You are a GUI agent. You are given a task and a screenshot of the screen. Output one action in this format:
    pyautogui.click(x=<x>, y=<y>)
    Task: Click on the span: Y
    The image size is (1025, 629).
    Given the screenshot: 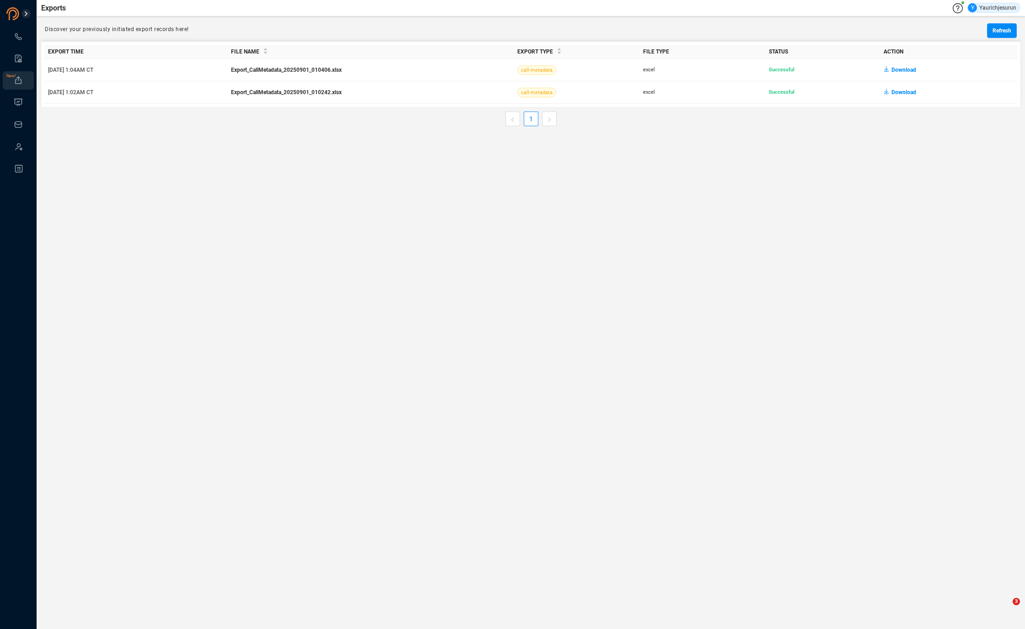 What is the action you would take?
    pyautogui.click(x=972, y=8)
    